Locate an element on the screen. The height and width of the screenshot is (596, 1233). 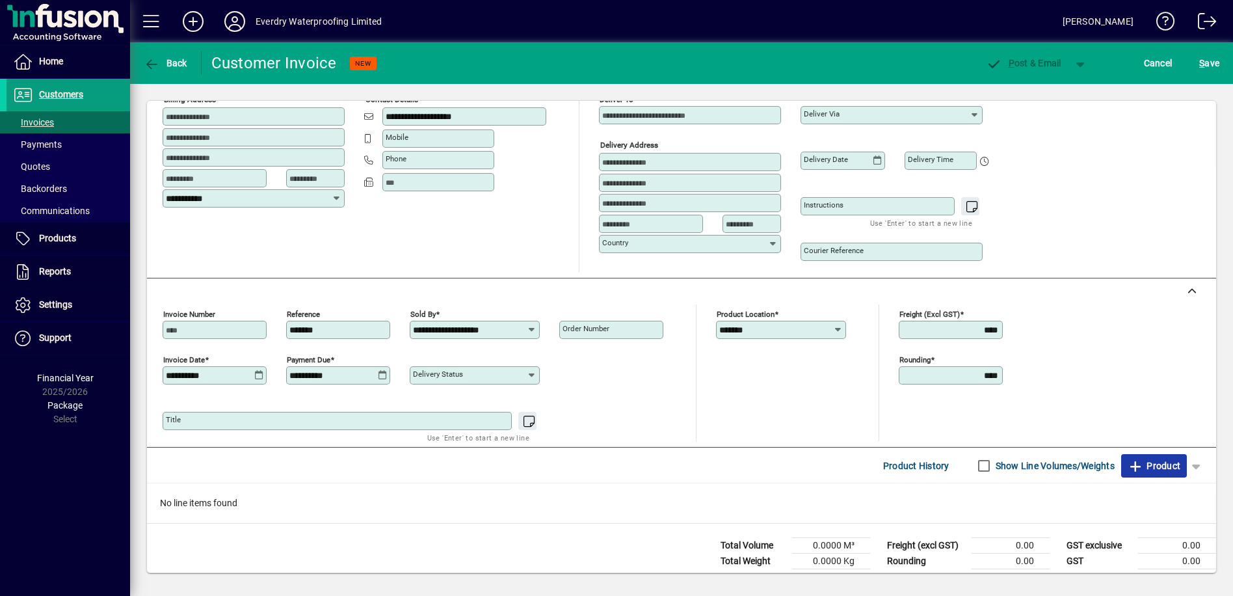
span: ost & Email is located at coordinates (1023, 63).